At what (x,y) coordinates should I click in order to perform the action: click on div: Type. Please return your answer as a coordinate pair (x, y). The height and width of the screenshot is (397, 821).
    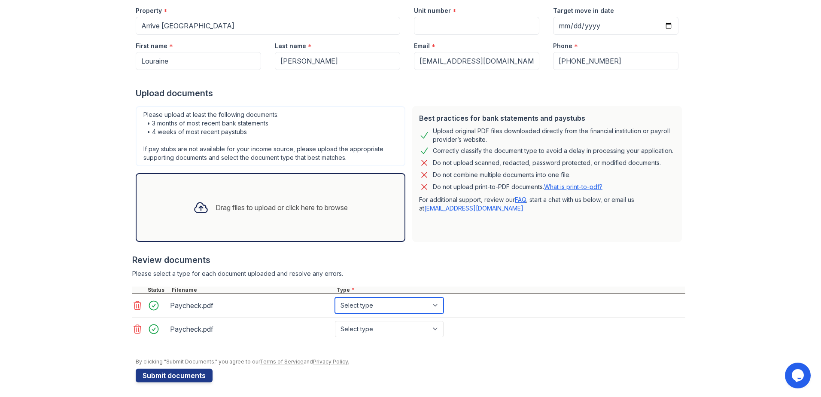
    Looking at the image, I should click on (510, 290).